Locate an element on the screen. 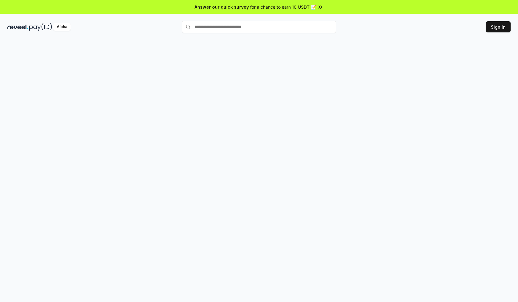  div: Alpha is located at coordinates (62, 27).